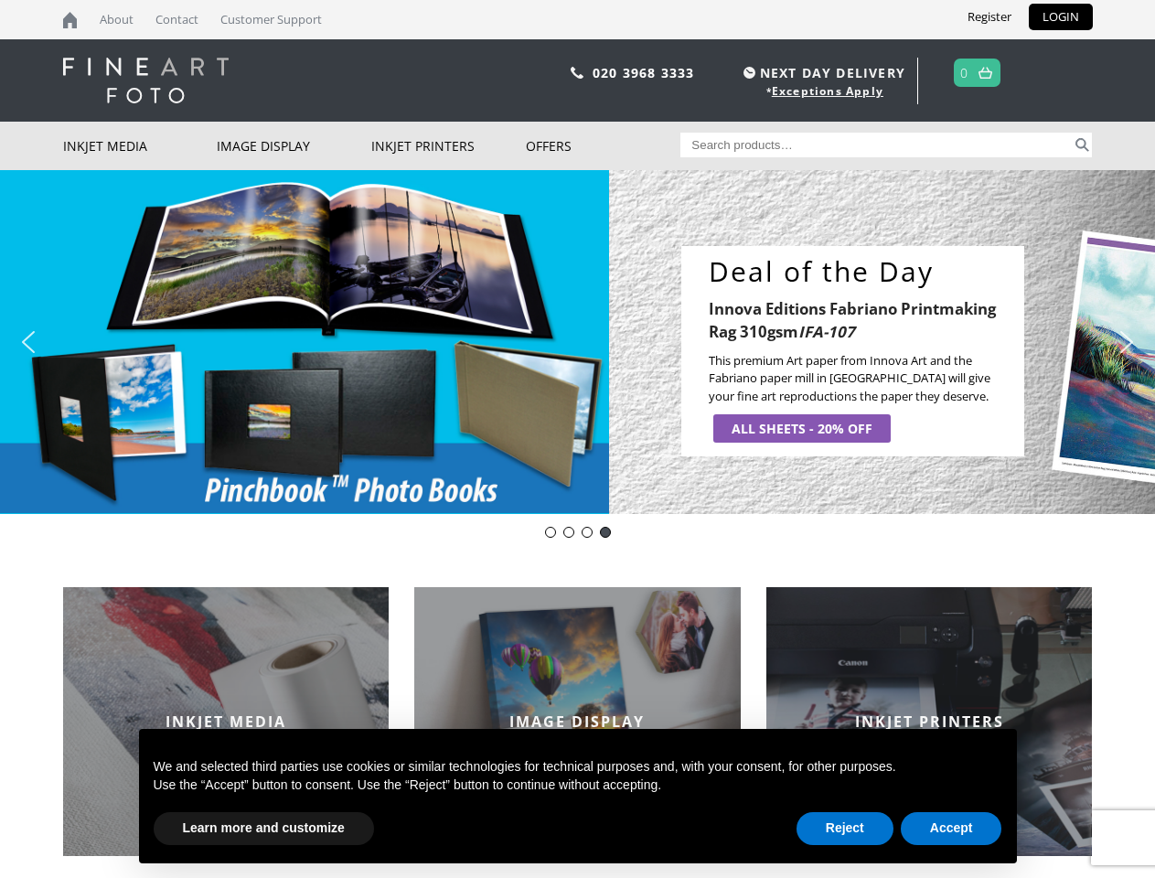 The height and width of the screenshot is (878, 1155). What do you see at coordinates (28, 342) in the screenshot?
I see `div: previous arrow` at bounding box center [28, 342].